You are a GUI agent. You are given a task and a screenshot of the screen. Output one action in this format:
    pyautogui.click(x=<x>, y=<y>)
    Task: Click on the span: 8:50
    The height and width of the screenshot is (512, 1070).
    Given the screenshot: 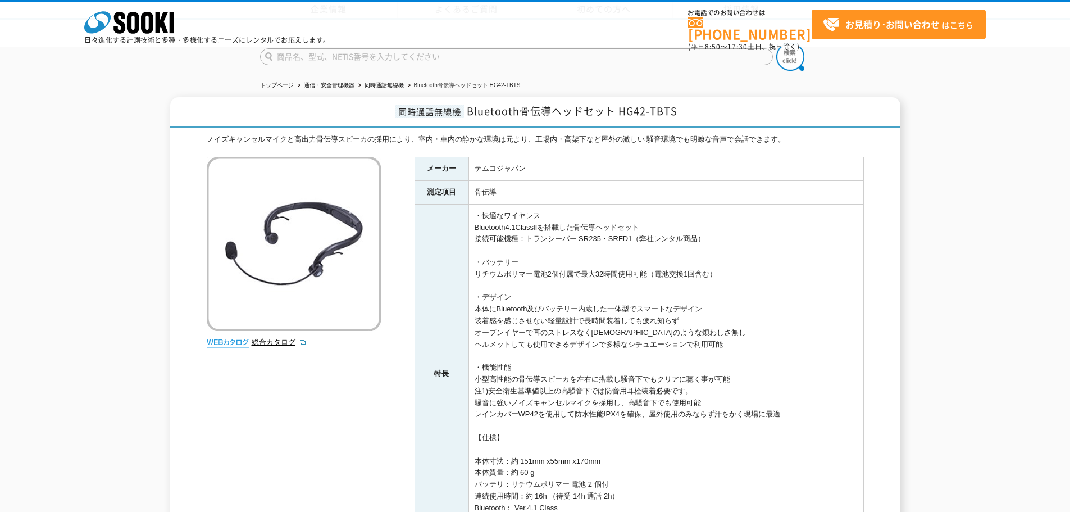 What is the action you would take?
    pyautogui.click(x=713, y=47)
    